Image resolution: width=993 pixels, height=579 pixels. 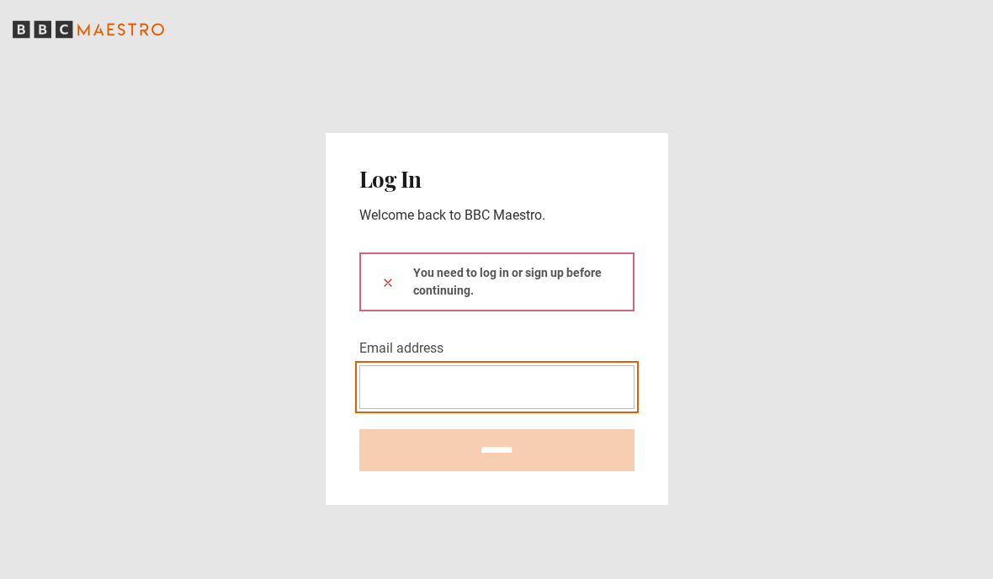 I want to click on svg: BBC Maestro, so click(x=88, y=29).